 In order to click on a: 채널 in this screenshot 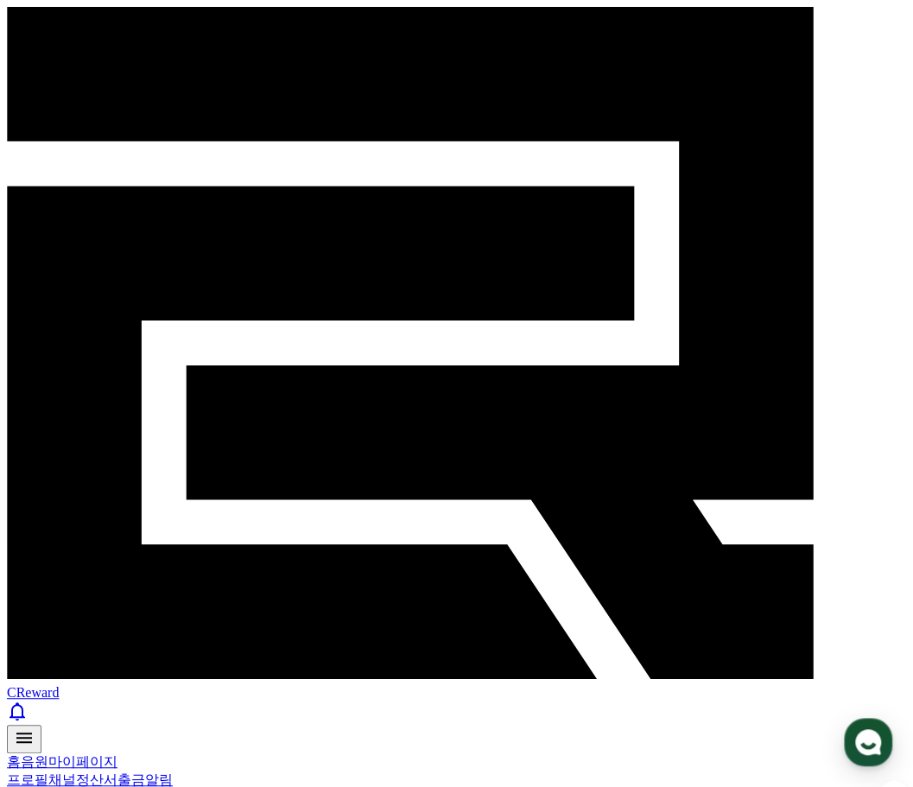, I will do `click(62, 779)`.